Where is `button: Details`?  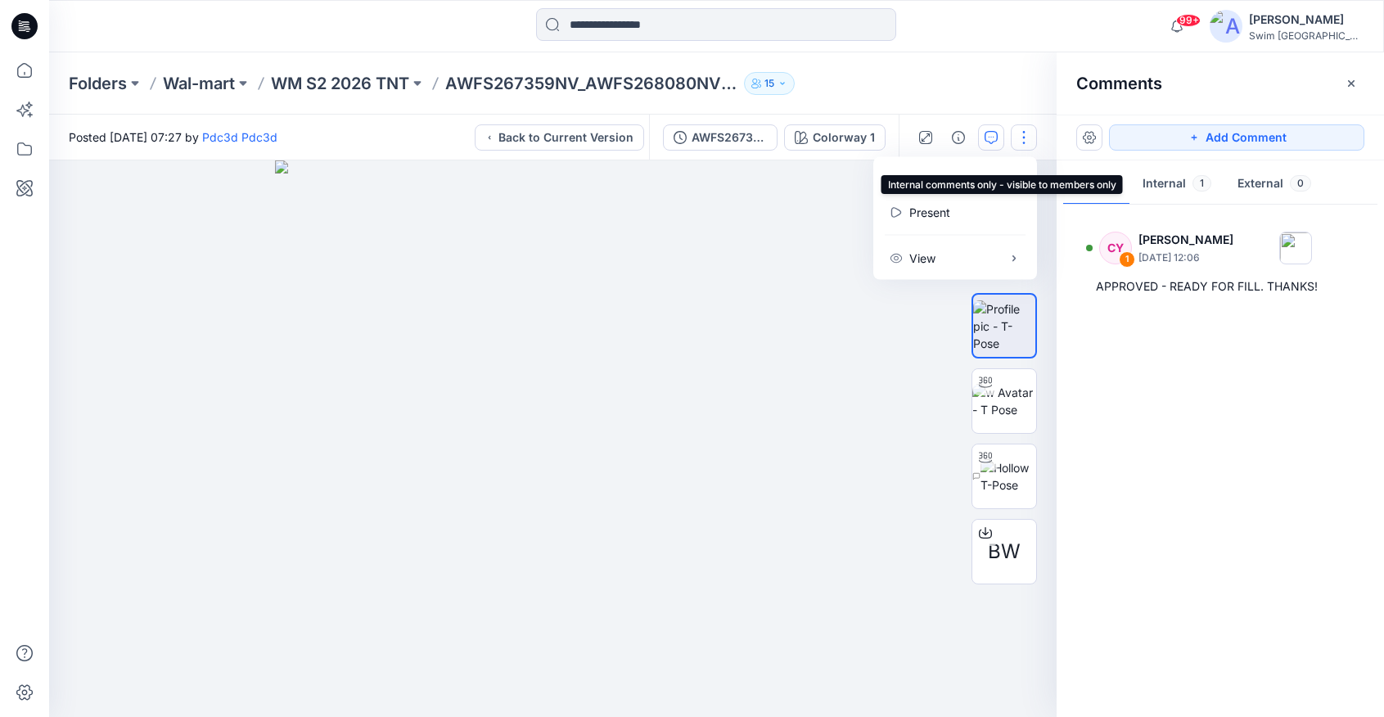
button: Details is located at coordinates (958, 138).